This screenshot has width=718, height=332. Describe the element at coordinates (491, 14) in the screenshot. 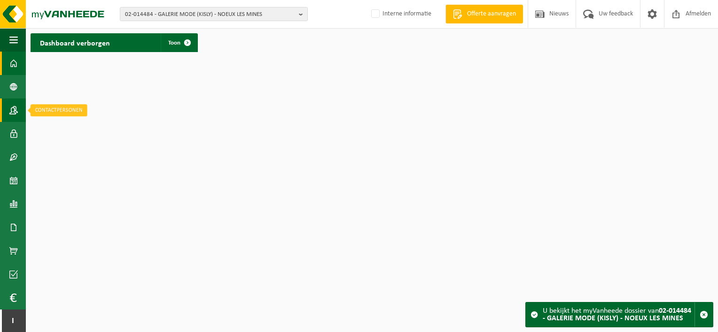

I see `span: Offerte aanvragen` at that location.